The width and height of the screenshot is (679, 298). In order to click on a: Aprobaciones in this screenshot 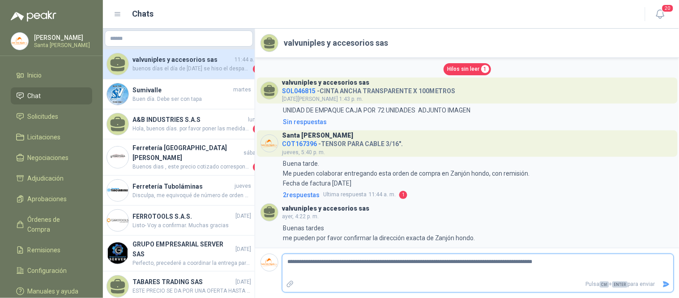, I will do `click(51, 199)`.